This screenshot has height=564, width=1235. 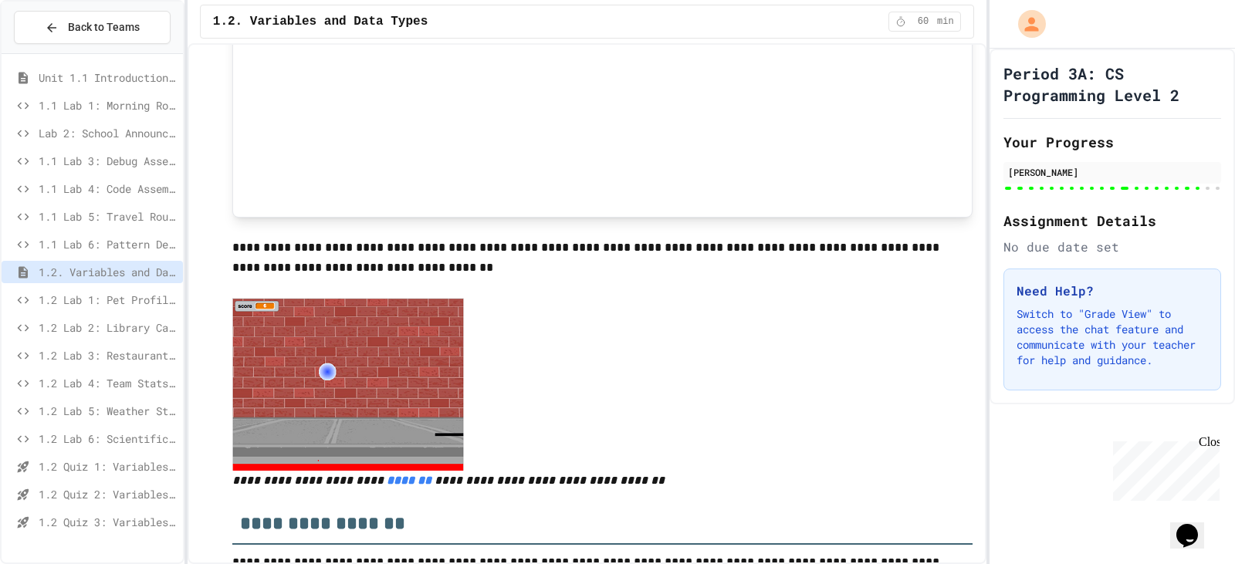 What do you see at coordinates (107, 188) in the screenshot?
I see `span: 1.1 Lab 4: Code Assembly Challenge` at bounding box center [107, 188].